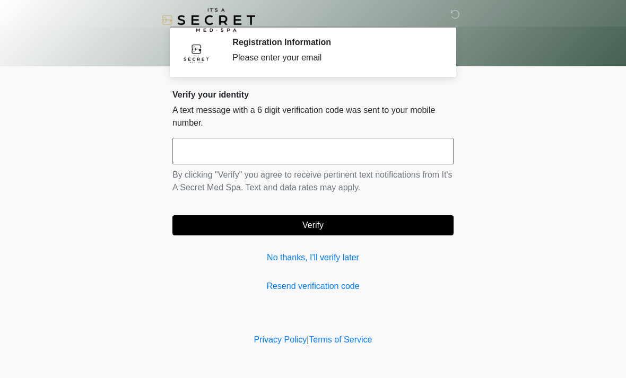 This screenshot has width=626, height=378. What do you see at coordinates (335, 42) in the screenshot?
I see `h2: Registration Information` at bounding box center [335, 42].